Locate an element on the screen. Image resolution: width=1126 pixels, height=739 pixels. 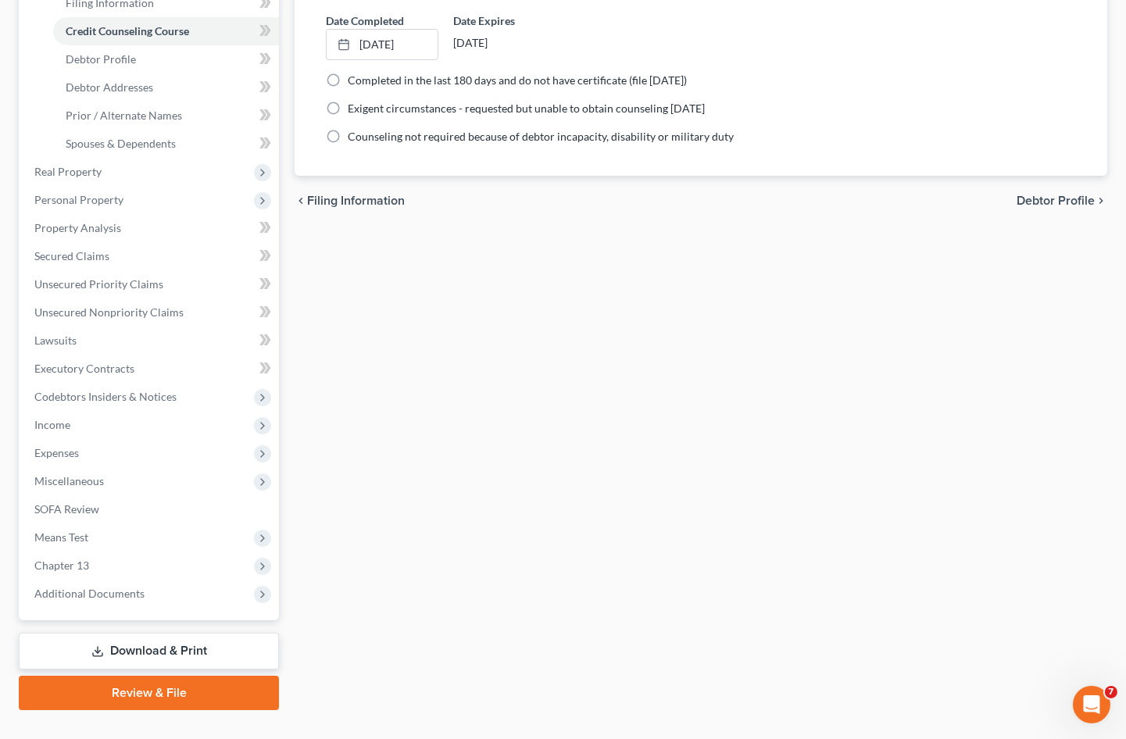
a: Download & Print is located at coordinates (148, 651).